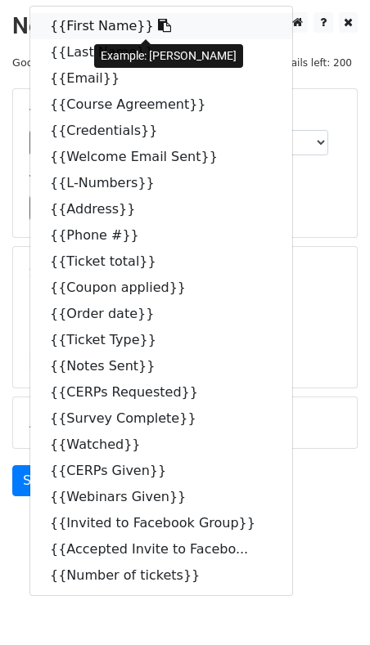  What do you see at coordinates (161, 393) in the screenshot?
I see `a: {{CERPs Requested}}` at bounding box center [161, 393].